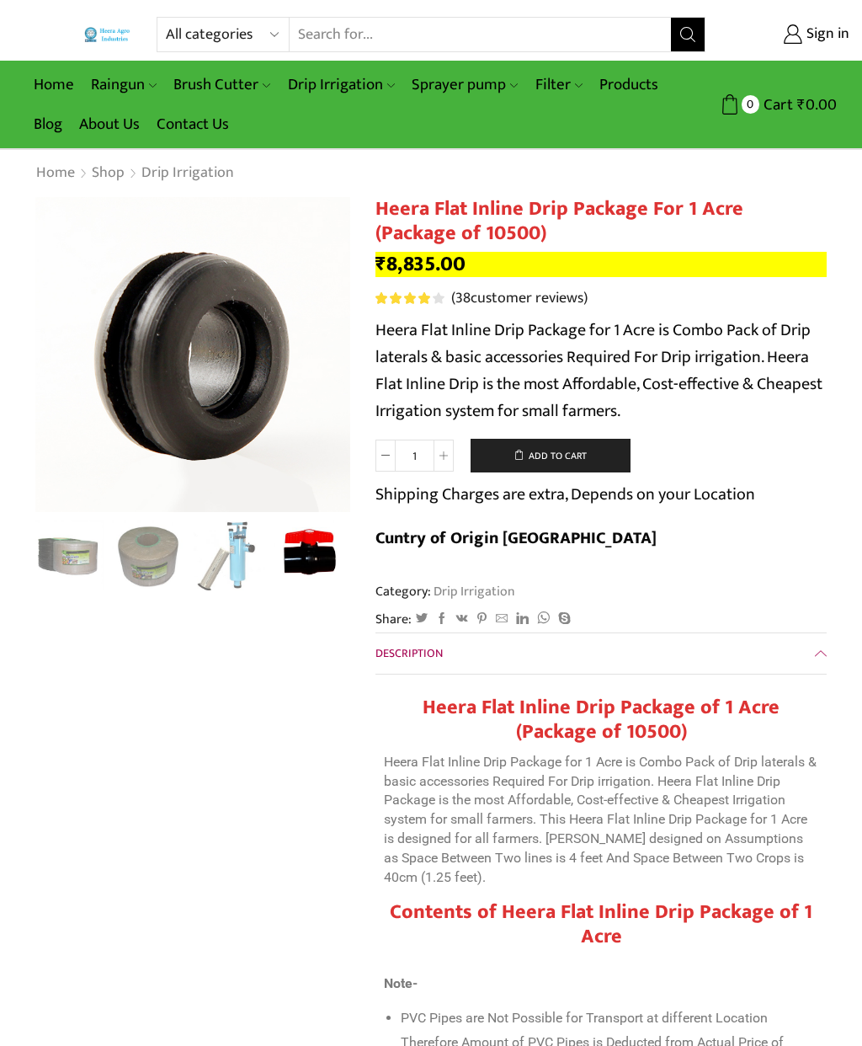 This screenshot has height=1046, width=862. What do you see at coordinates (310, 554) in the screenshot?
I see `img: Flow Control Valve` at bounding box center [310, 554].